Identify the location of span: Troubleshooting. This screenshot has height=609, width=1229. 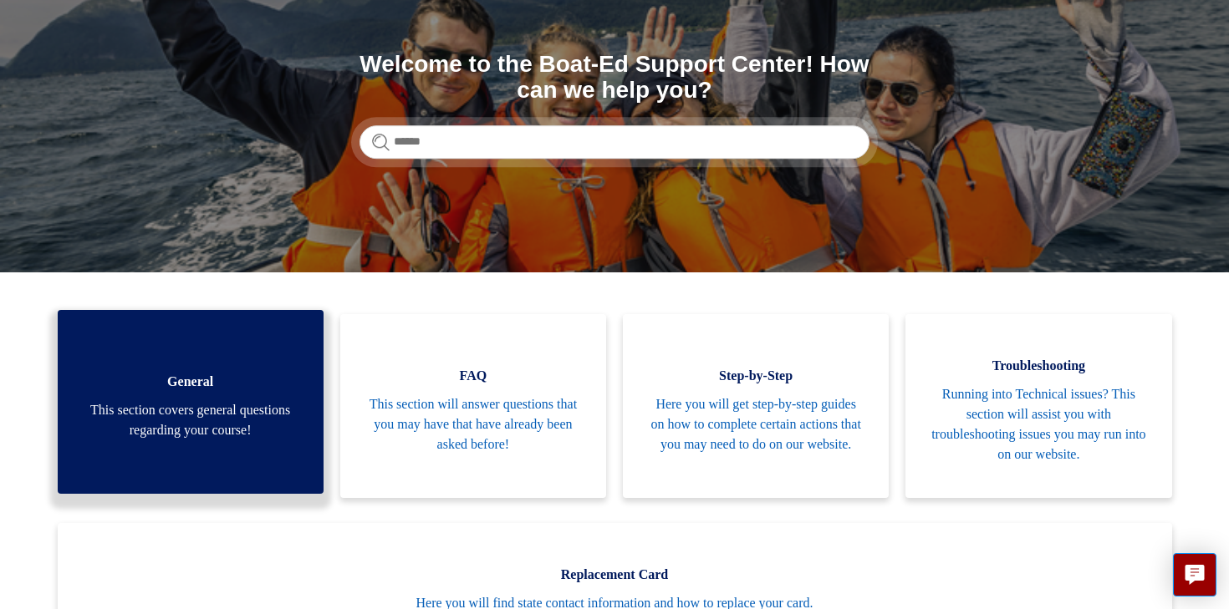
(1038, 366).